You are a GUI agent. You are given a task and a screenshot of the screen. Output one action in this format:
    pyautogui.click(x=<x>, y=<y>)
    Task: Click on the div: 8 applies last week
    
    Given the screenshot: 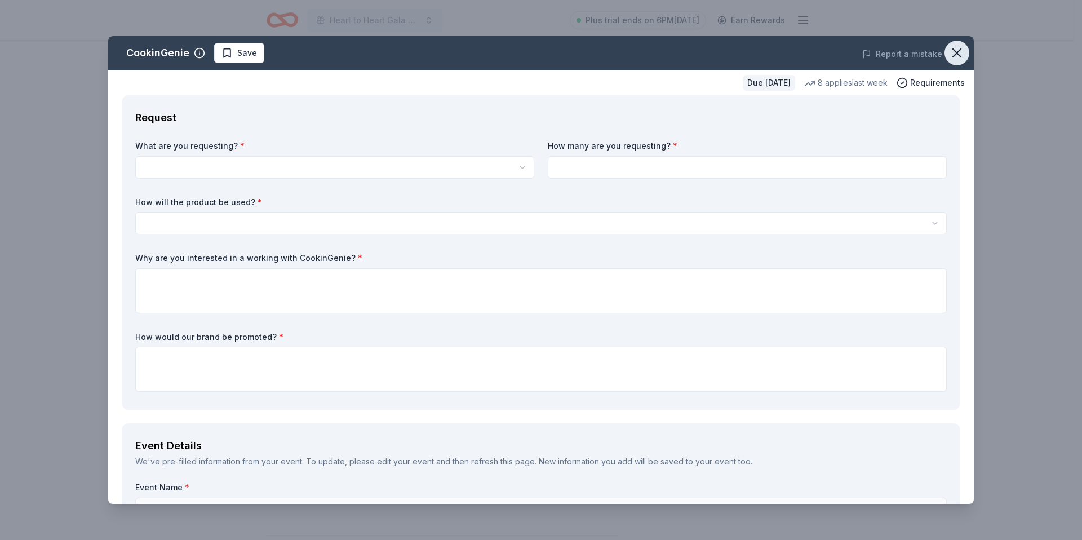 What is the action you would take?
    pyautogui.click(x=846, y=83)
    